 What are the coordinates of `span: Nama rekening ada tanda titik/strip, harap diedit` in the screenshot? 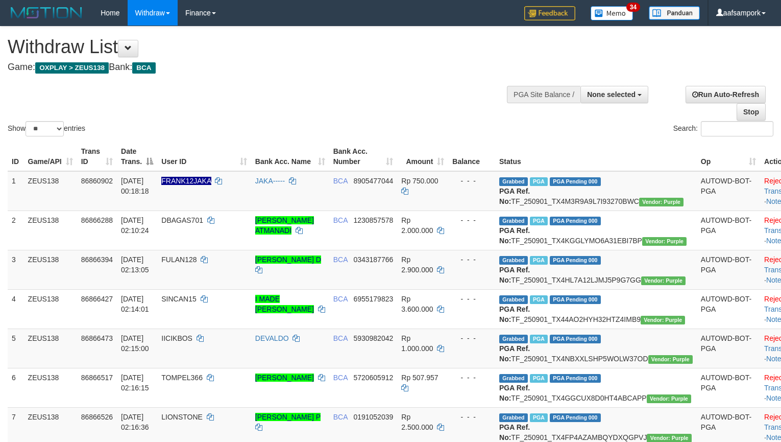 It's located at (186, 181).